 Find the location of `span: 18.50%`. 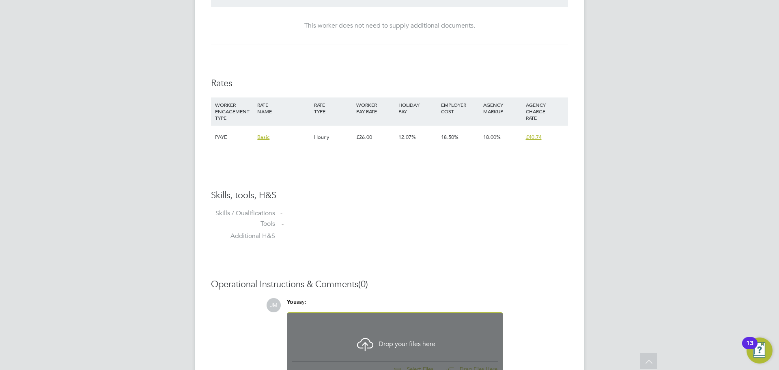

span: 18.50% is located at coordinates (450, 137).